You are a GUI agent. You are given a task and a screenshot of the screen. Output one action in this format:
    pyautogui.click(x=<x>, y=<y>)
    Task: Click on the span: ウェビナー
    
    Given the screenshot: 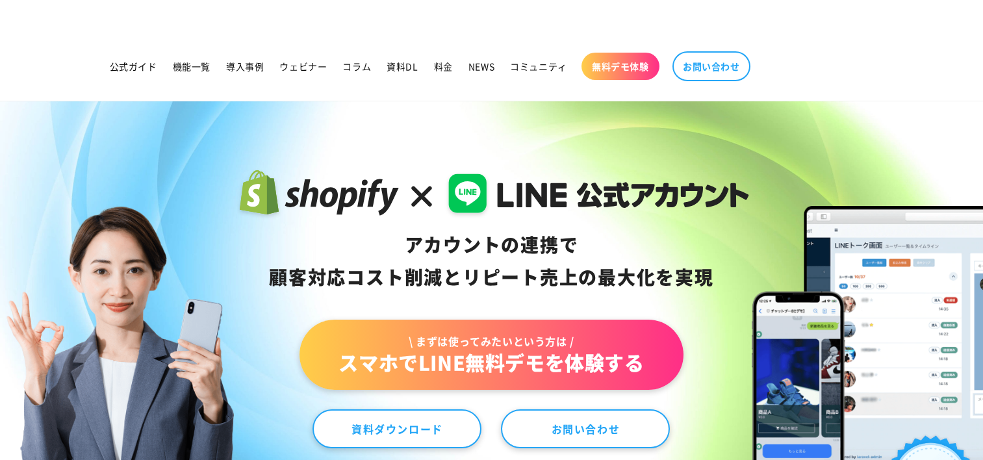 What is the action you would take?
    pyautogui.click(x=303, y=66)
    